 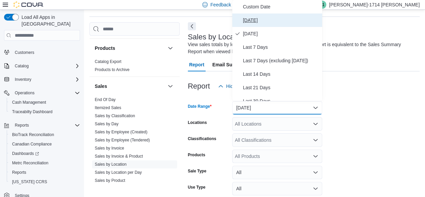 What do you see at coordinates (202, 138) in the screenshot?
I see `label: Classifications` at bounding box center [202, 138].